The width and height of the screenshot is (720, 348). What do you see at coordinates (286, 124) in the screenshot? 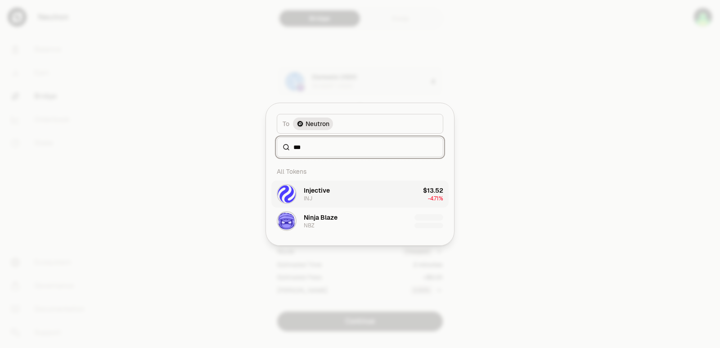
I see `span: To` at bounding box center [286, 124].